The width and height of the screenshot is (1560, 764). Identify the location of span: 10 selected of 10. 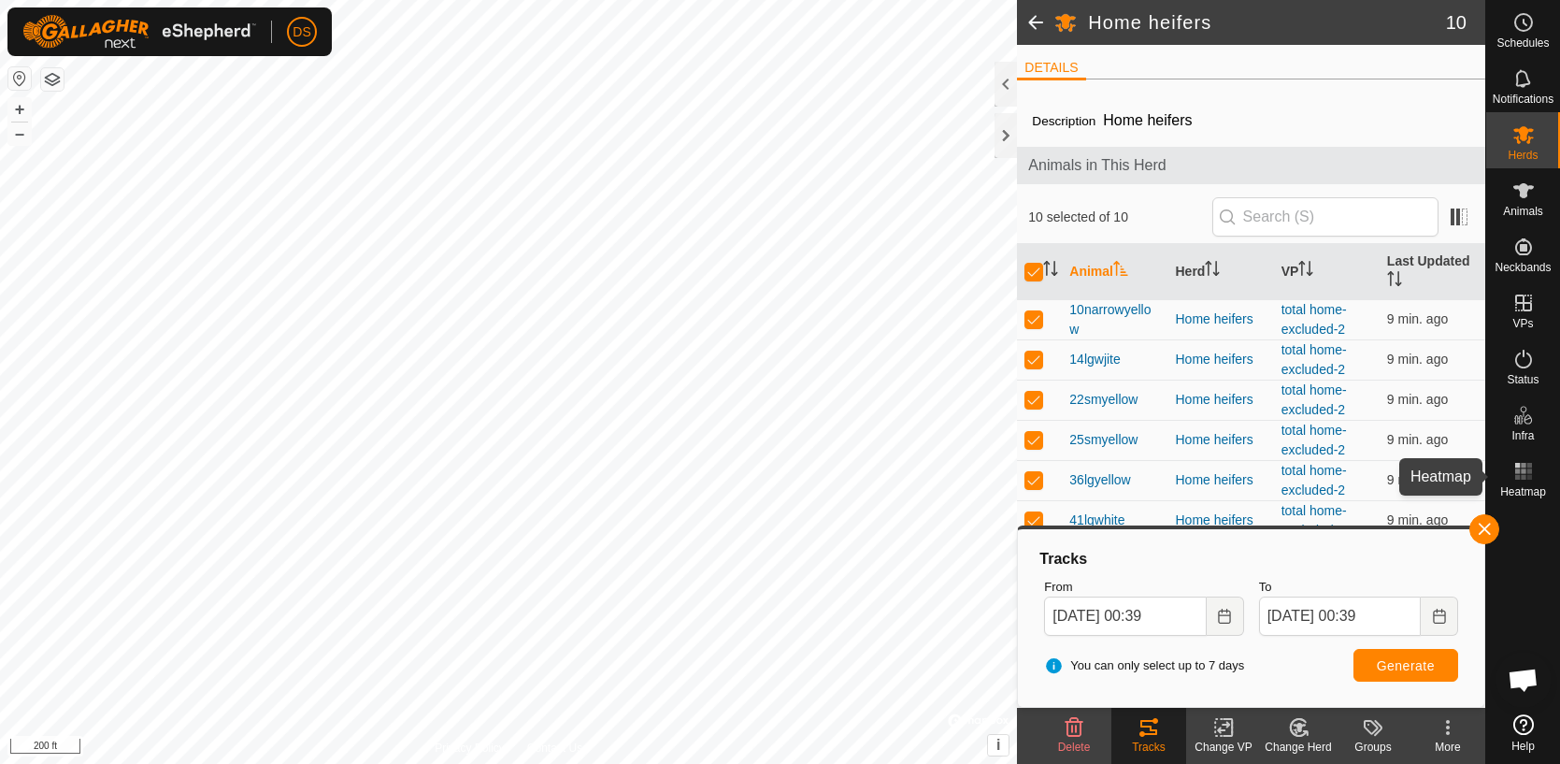
(1120, 217).